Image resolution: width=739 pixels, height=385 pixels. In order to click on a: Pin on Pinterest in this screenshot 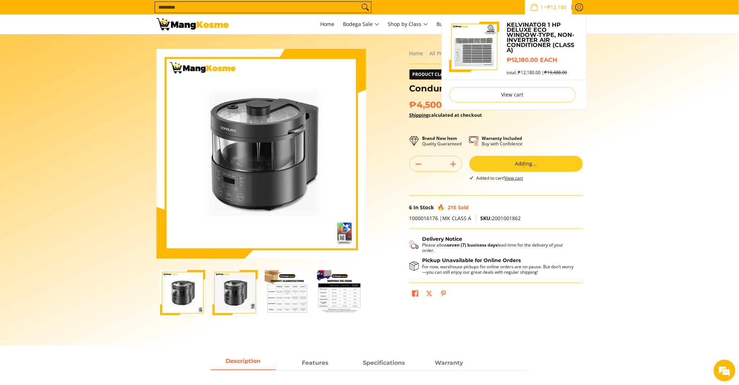, I will do `click(444, 295)`.